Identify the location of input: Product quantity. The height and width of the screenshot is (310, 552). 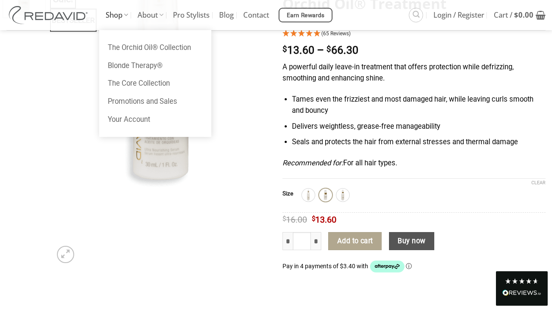
(302, 241).